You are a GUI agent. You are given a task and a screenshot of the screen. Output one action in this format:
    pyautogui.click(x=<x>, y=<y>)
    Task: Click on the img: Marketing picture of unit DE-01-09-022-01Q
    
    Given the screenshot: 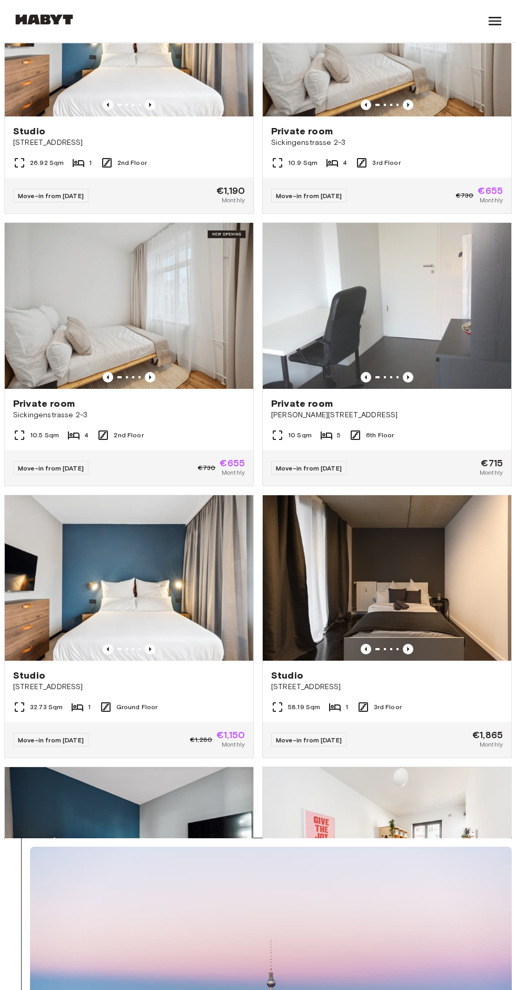 What is the action you would take?
    pyautogui.click(x=387, y=850)
    